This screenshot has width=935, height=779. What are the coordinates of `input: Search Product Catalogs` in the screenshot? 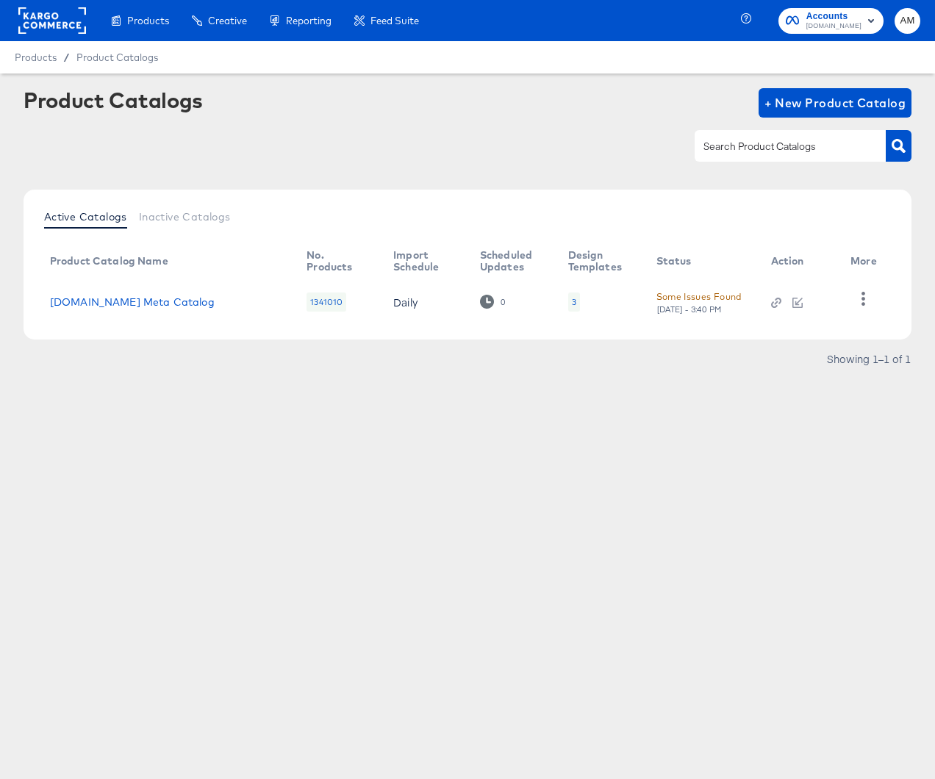 It's located at (778, 146).